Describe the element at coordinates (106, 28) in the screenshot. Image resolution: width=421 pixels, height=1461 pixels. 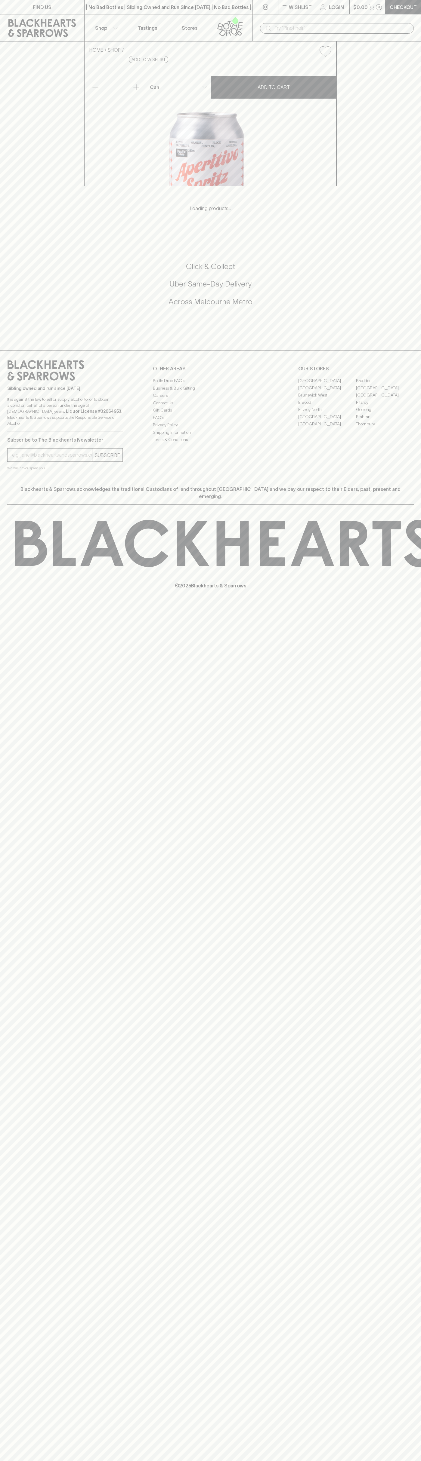
I see `button: Shop` at that location.